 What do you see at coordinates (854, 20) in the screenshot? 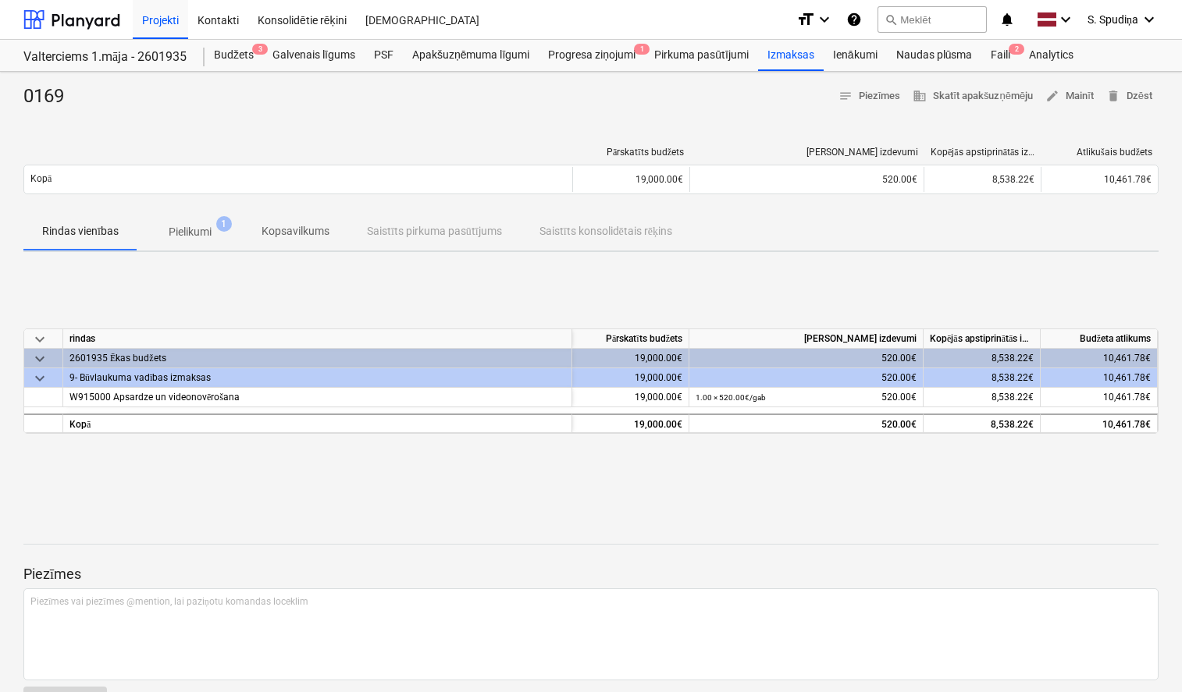
I see `i: Zināšanu pamats` at bounding box center [854, 20].